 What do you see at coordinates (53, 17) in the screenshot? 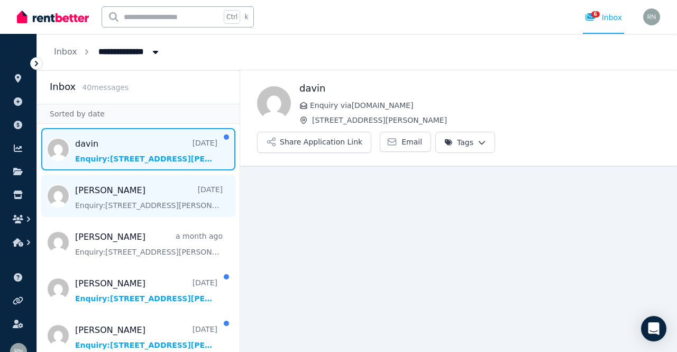
I see `img: RentBetter` at bounding box center [53, 17].